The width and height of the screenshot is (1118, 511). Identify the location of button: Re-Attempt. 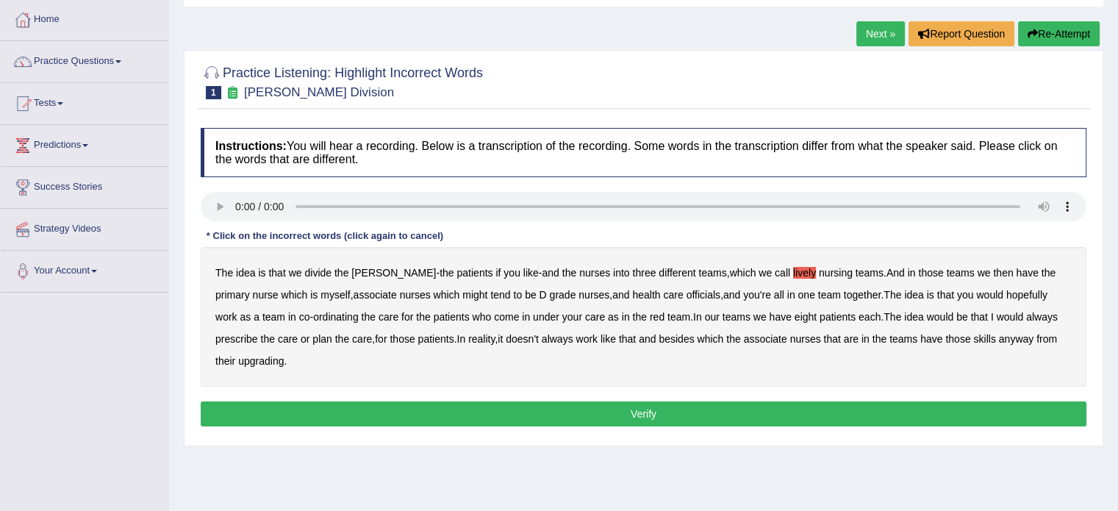
(1058, 34).